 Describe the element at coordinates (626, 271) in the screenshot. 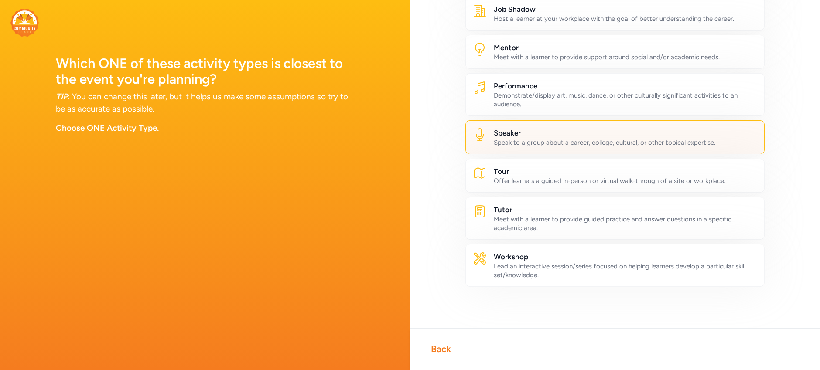

I see `div: Lead an interactive session/series focused on helping learners develop a particular skill set/kno...` at that location.